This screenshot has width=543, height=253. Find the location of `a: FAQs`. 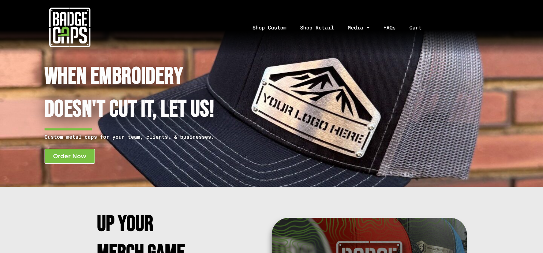

a: FAQs is located at coordinates (390, 27).